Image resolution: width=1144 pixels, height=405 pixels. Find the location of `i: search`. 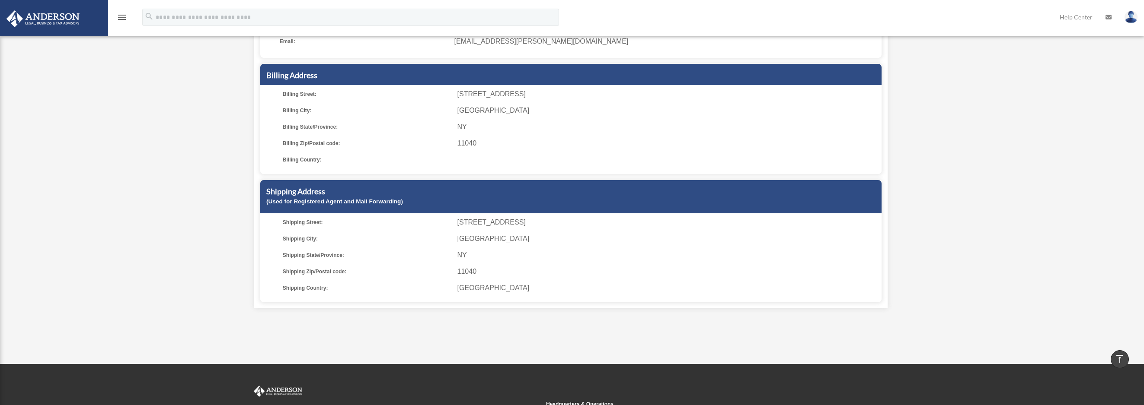

i: search is located at coordinates (149, 16).